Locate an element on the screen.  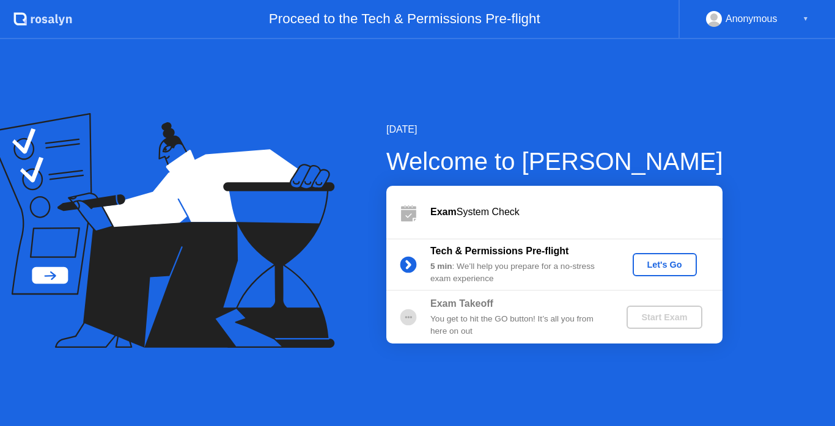
b: Exam Takeoff is located at coordinates (462, 303).